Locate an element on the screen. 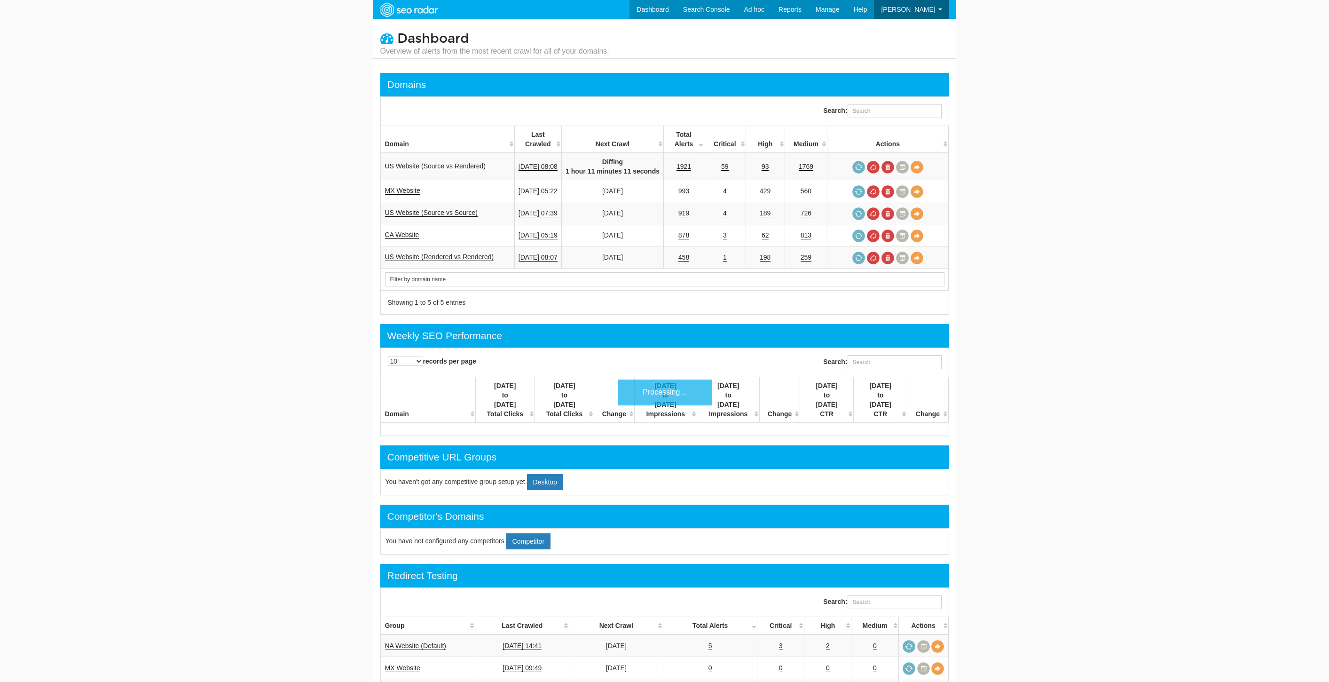 The image size is (1329, 682). a: 62 is located at coordinates (765, 235).